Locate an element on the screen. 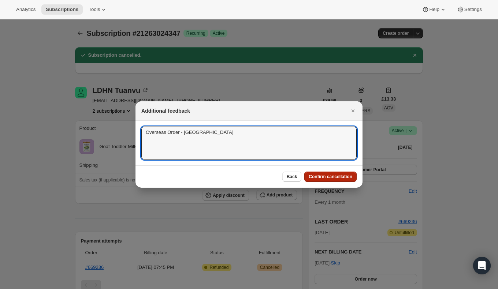  button: Subscriptions is located at coordinates (62, 10).